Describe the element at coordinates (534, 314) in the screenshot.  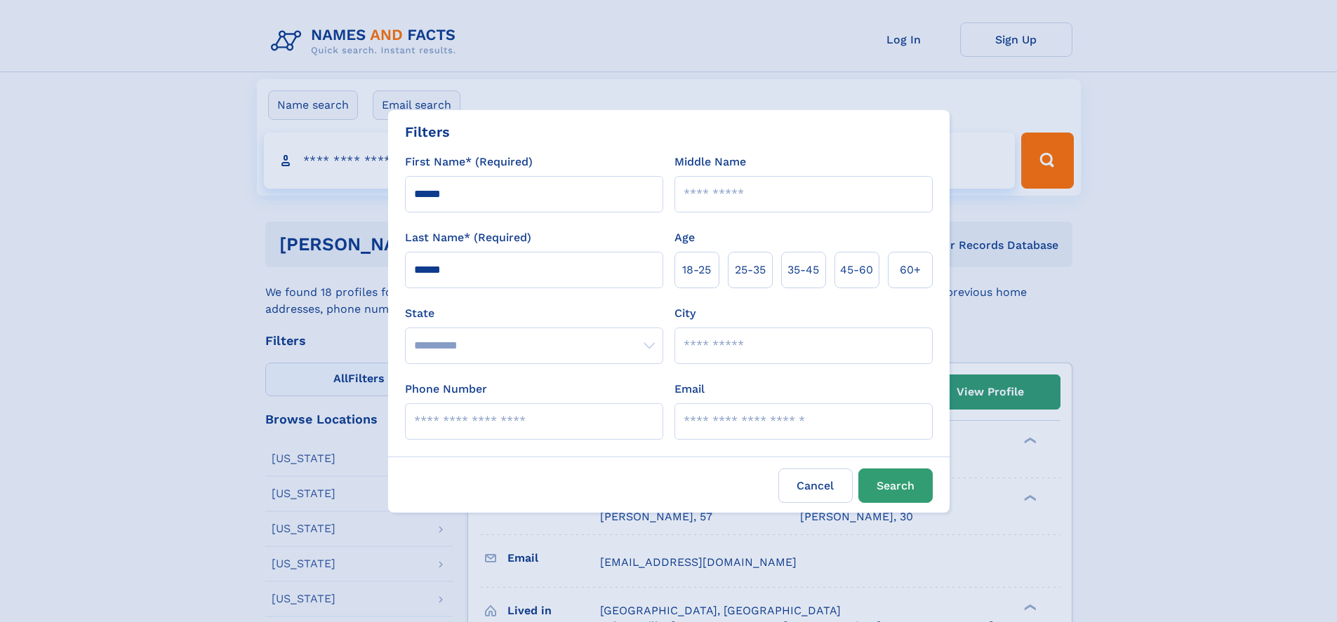
I see `label: State` at that location.